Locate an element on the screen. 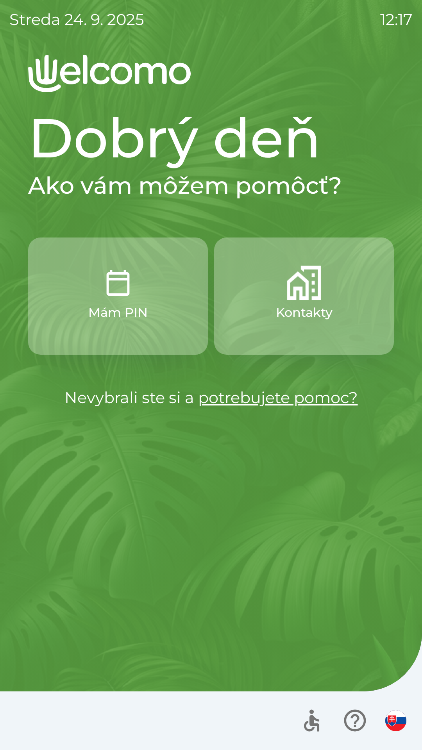 The width and height of the screenshot is (422, 750). h2: Ako vám môžem pomôcť? is located at coordinates (211, 186).